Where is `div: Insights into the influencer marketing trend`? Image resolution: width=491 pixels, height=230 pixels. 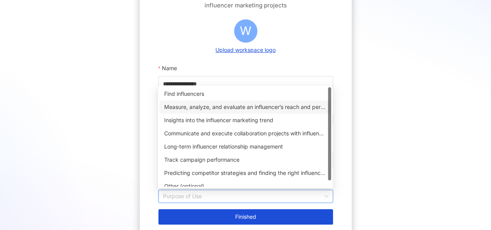
div: Insights into the influencer marketing trend is located at coordinates (246, 120).